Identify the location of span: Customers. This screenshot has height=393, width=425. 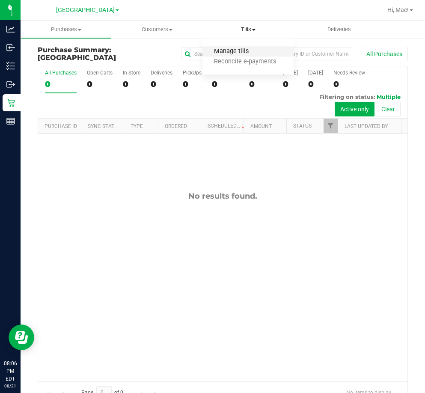
(157, 30).